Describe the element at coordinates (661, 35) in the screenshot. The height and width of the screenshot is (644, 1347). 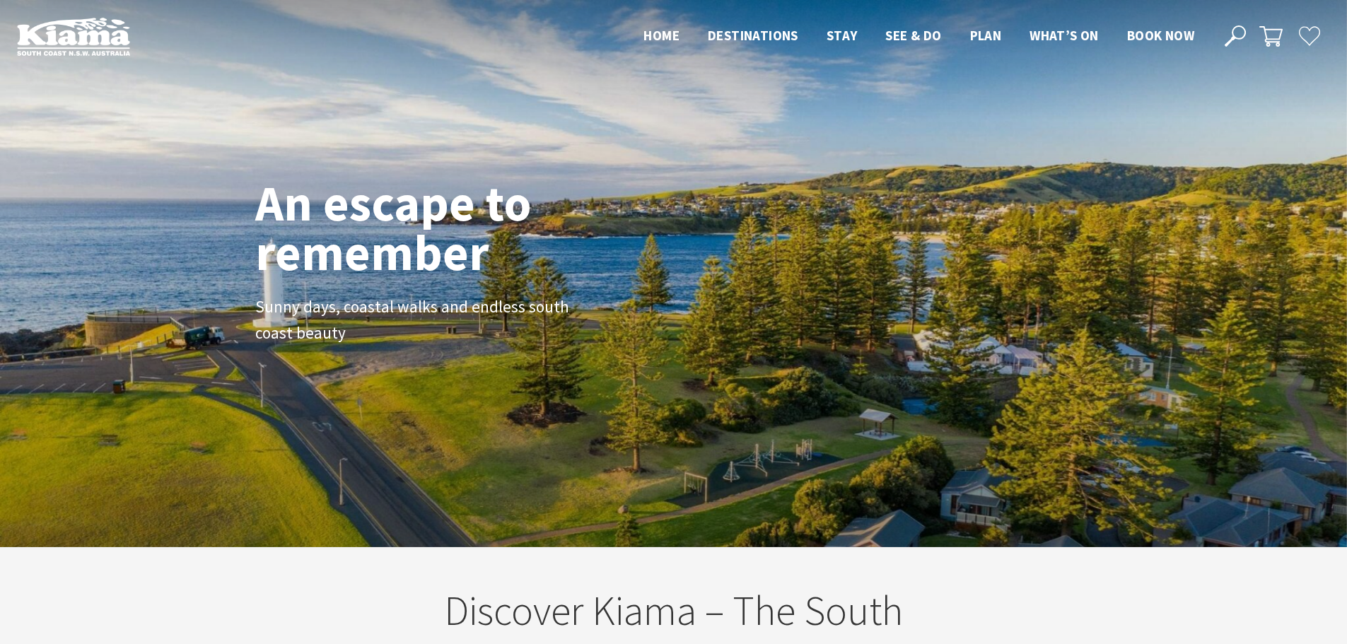
I see `span: Home` at that location.